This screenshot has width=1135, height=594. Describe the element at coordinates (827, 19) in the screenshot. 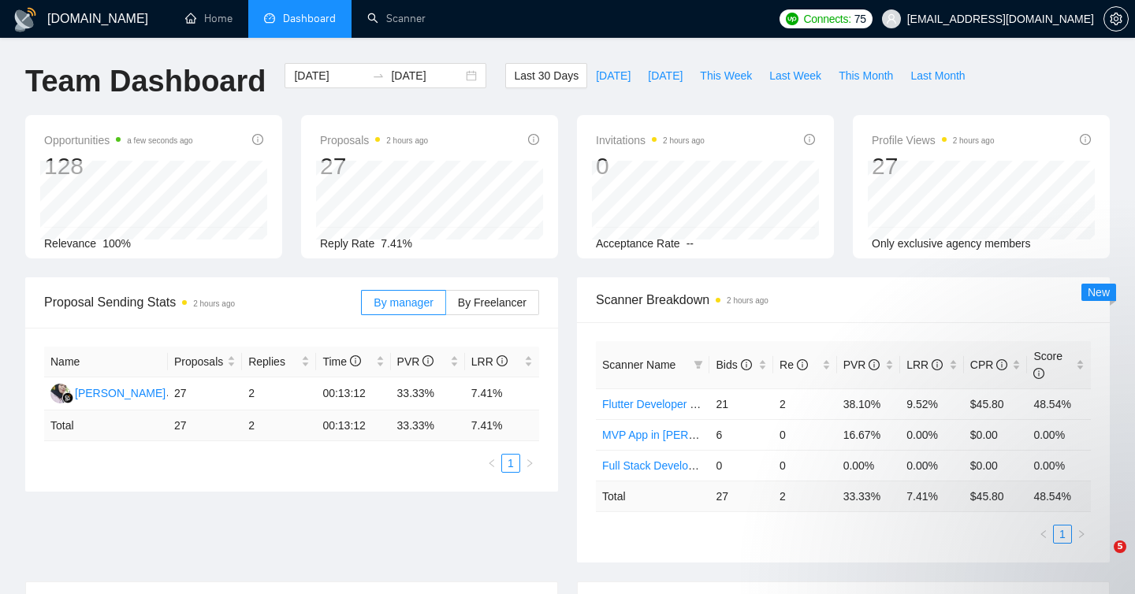

I see `span: Connects:` at that location.